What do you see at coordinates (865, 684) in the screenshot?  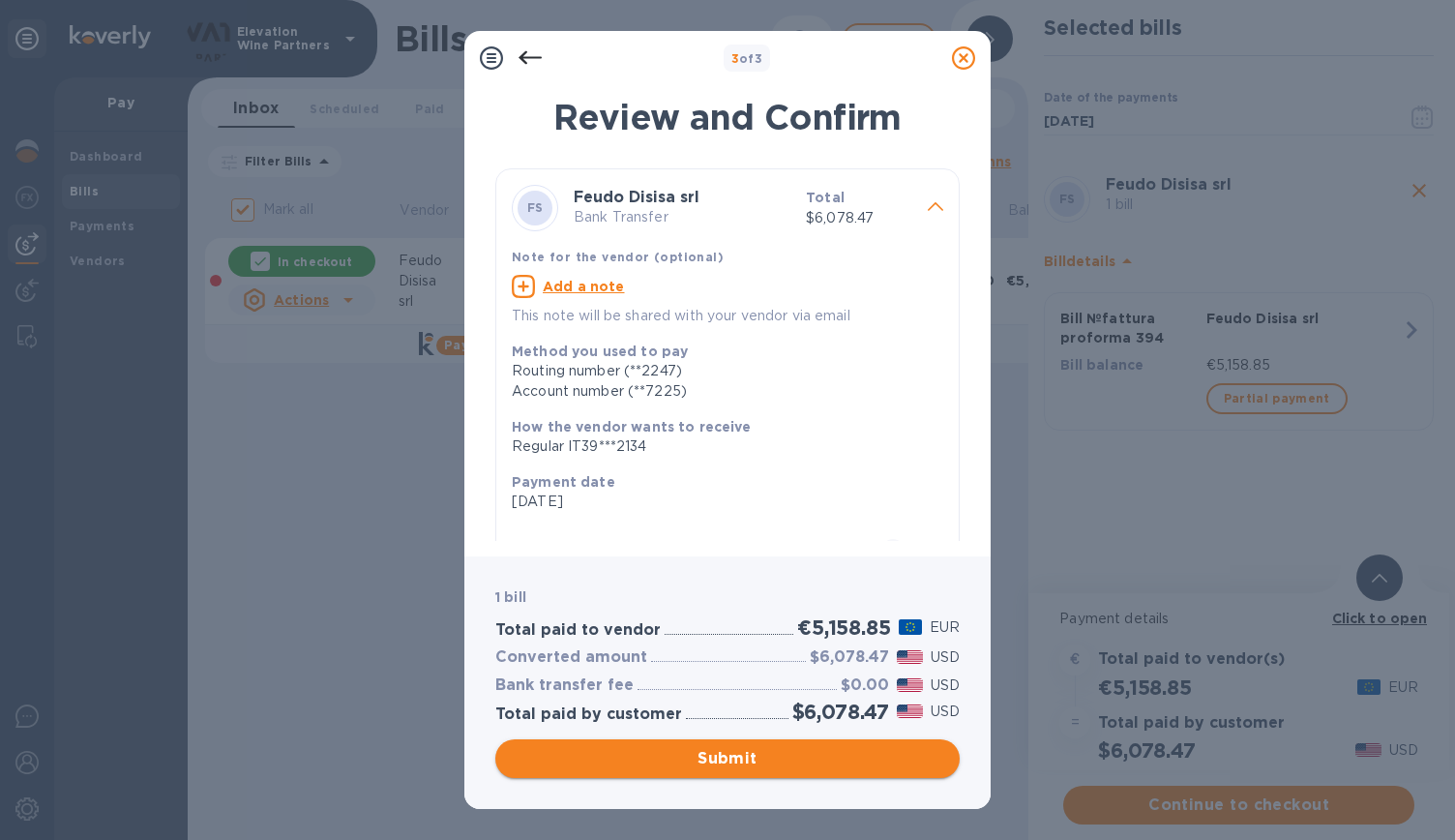 I see `h3: $0.00` at bounding box center [865, 684].